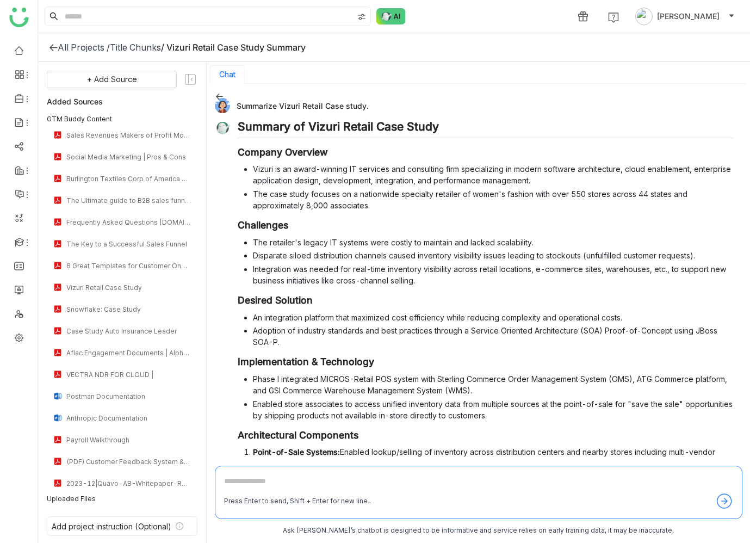 The image size is (750, 543). I want to click on div: Burlington Textiles Corp of America Geo, so click(128, 178).